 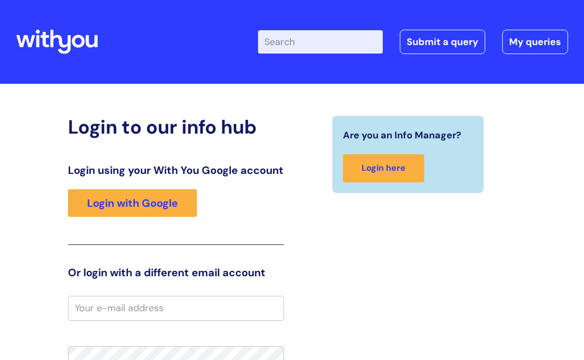 What do you see at coordinates (176, 273) in the screenshot?
I see `h3: Or login with a different email account` at bounding box center [176, 273].